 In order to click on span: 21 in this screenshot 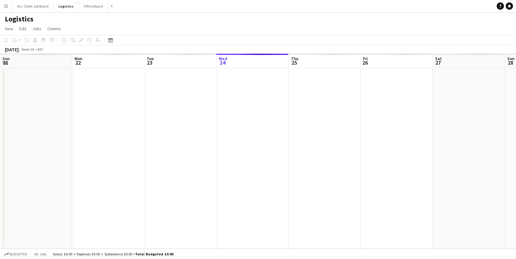, I will do `click(5, 62)`.